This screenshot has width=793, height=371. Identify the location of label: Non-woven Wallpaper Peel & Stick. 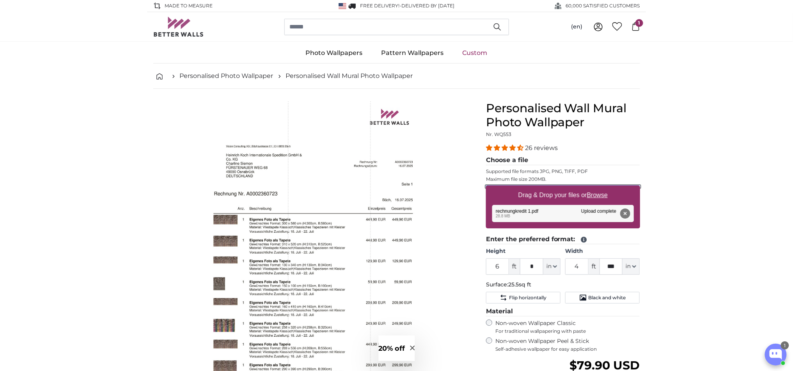
(567, 345).